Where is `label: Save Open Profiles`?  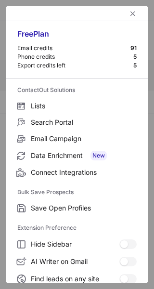
label: Save Open Profiles is located at coordinates (77, 208).